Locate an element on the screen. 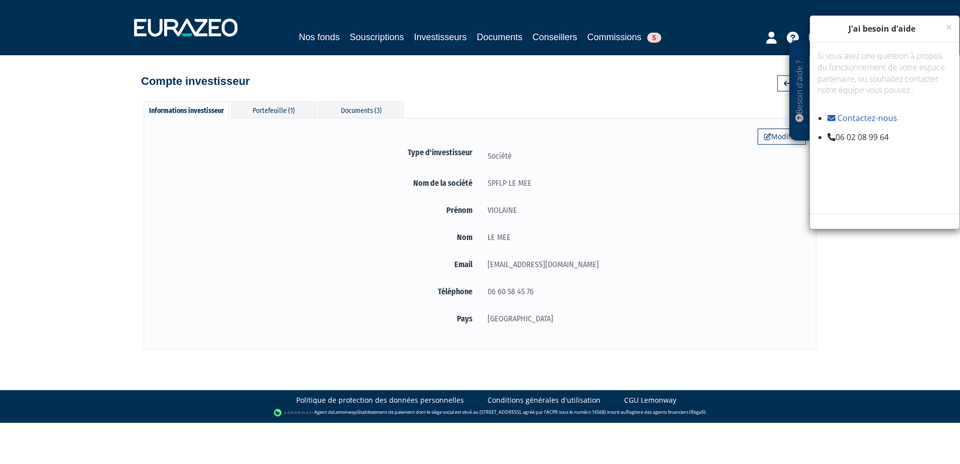  a: Conseillers is located at coordinates (555, 37).